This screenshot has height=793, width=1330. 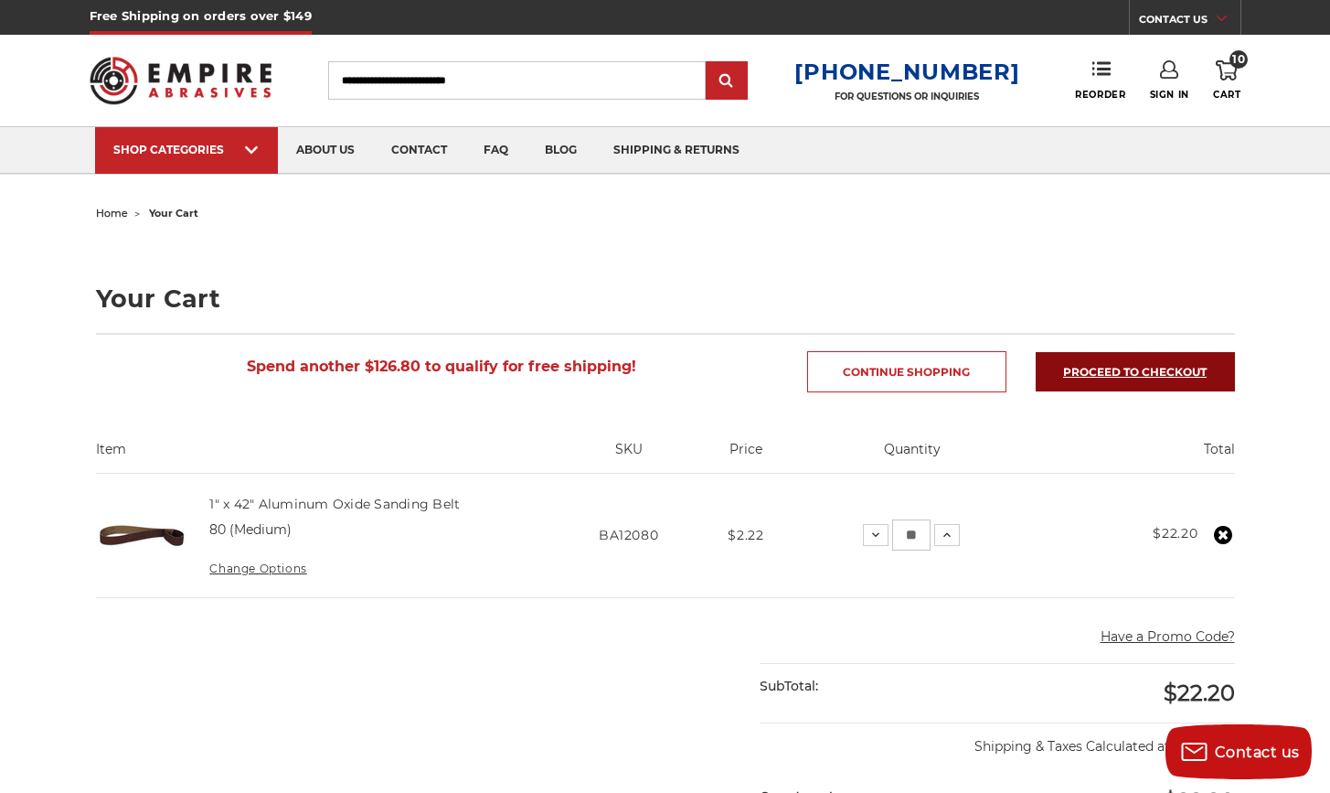 I want to click on span: Cart, so click(x=1227, y=94).